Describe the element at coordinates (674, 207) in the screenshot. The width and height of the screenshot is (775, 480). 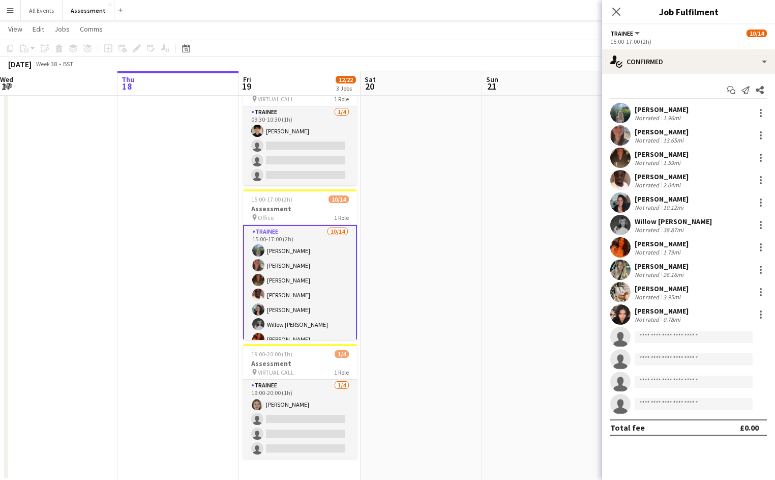
I see `div: 10.12mi` at that location.